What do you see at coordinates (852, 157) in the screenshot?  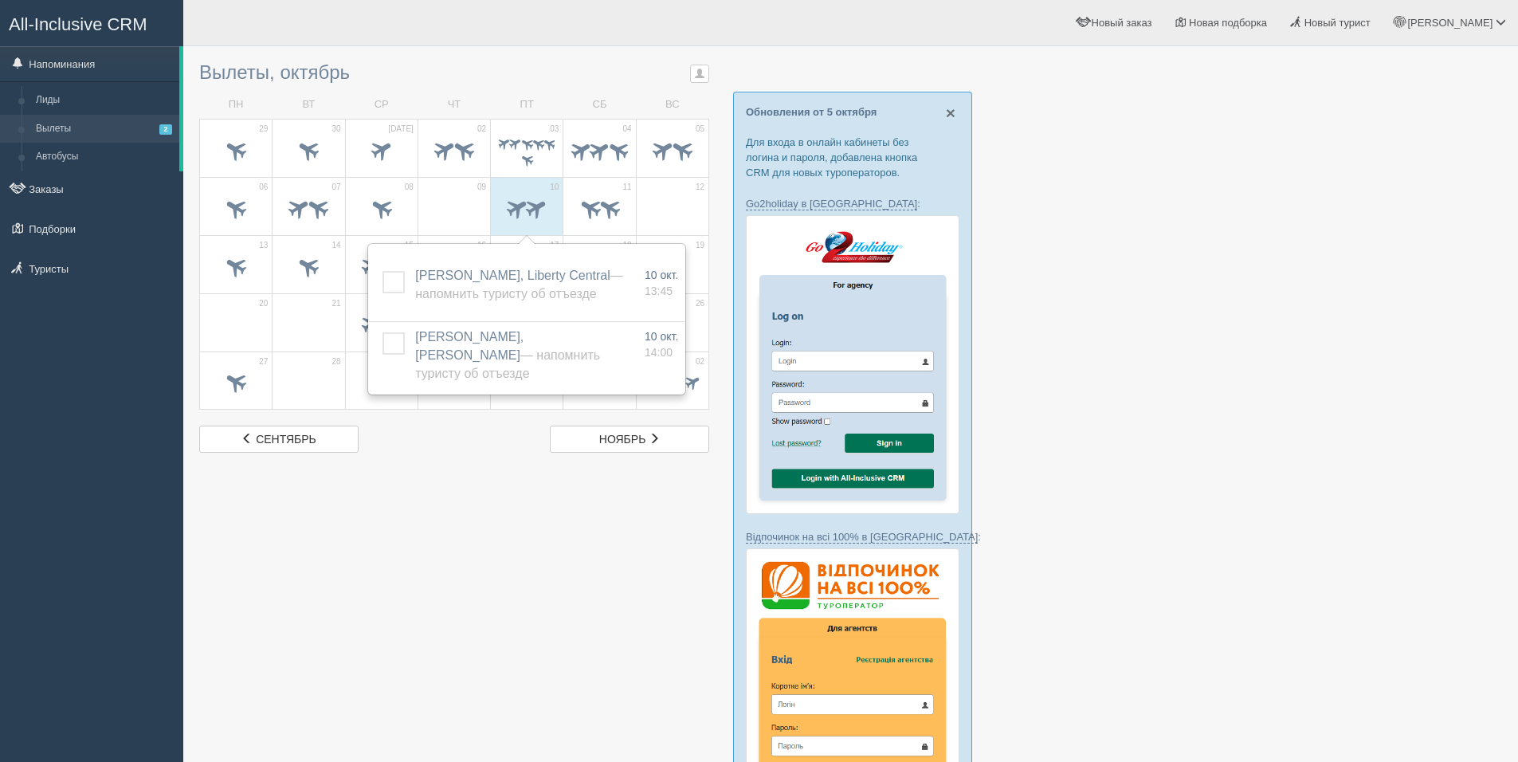 I see `p: Для входа в онлайн кабинеты без логина и пароля, добавлена кнопка CRM для новых туроператоров.` at bounding box center [852, 157].